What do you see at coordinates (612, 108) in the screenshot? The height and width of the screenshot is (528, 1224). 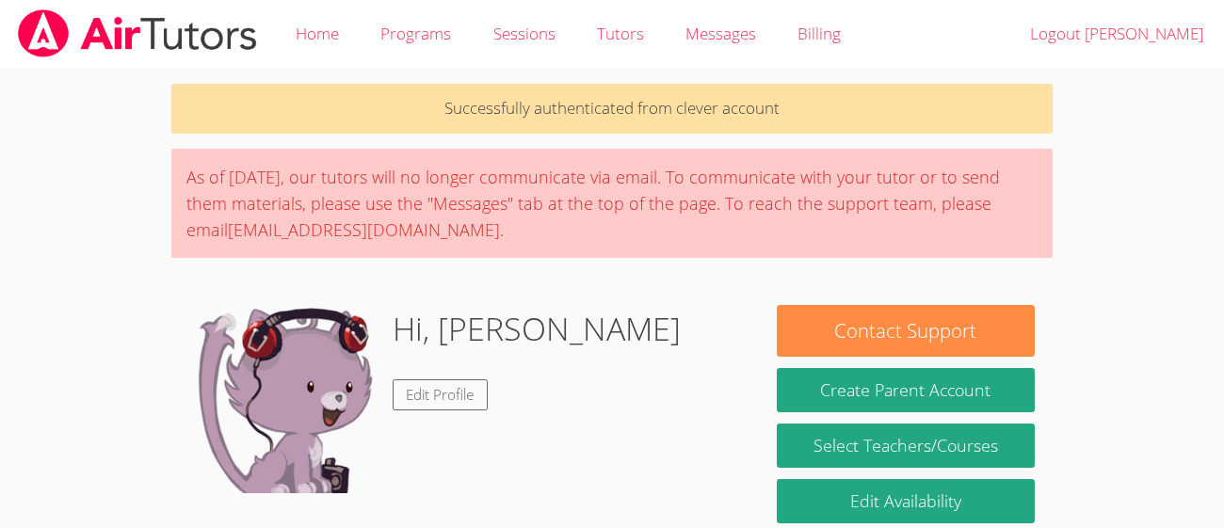 I see `p: Successfully authenticated from clever account` at bounding box center [612, 108].